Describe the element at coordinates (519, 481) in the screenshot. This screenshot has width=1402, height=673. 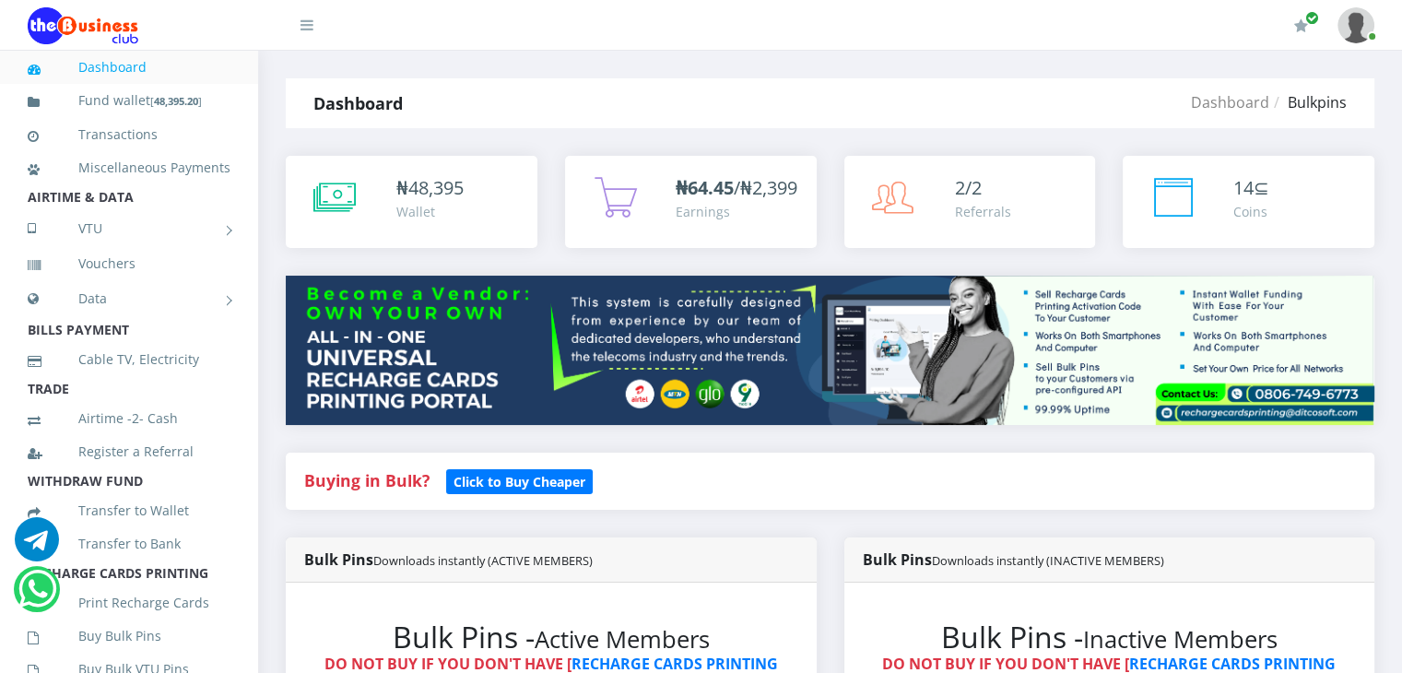
I see `b: Click to Buy Cheaper` at that location.